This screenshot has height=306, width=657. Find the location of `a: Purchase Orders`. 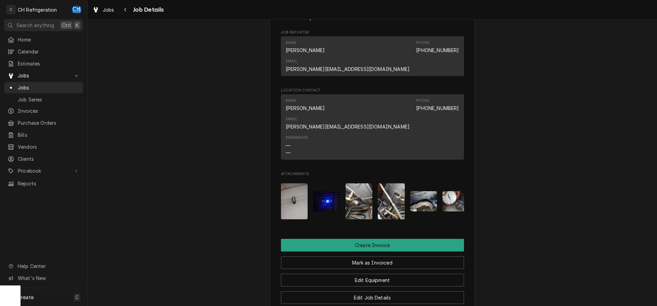

a: Purchase Orders is located at coordinates (43, 123).